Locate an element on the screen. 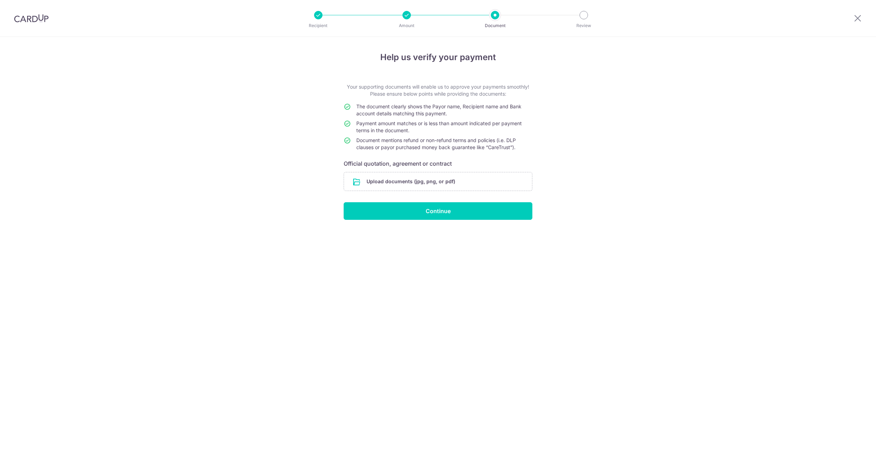 This screenshot has width=876, height=453. p: Recipient is located at coordinates (318, 26).